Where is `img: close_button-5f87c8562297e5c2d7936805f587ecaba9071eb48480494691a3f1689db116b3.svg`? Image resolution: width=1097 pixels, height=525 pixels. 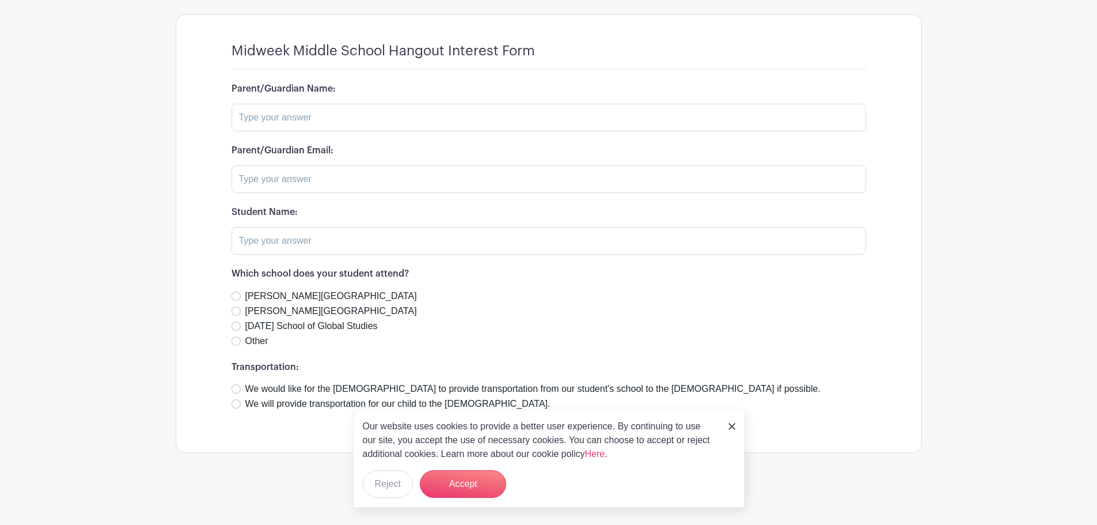 img: close_button-5f87c8562297e5c2d7936805f587ecaba9071eb48480494691a3f1689db116b3.svg is located at coordinates (732, 426).